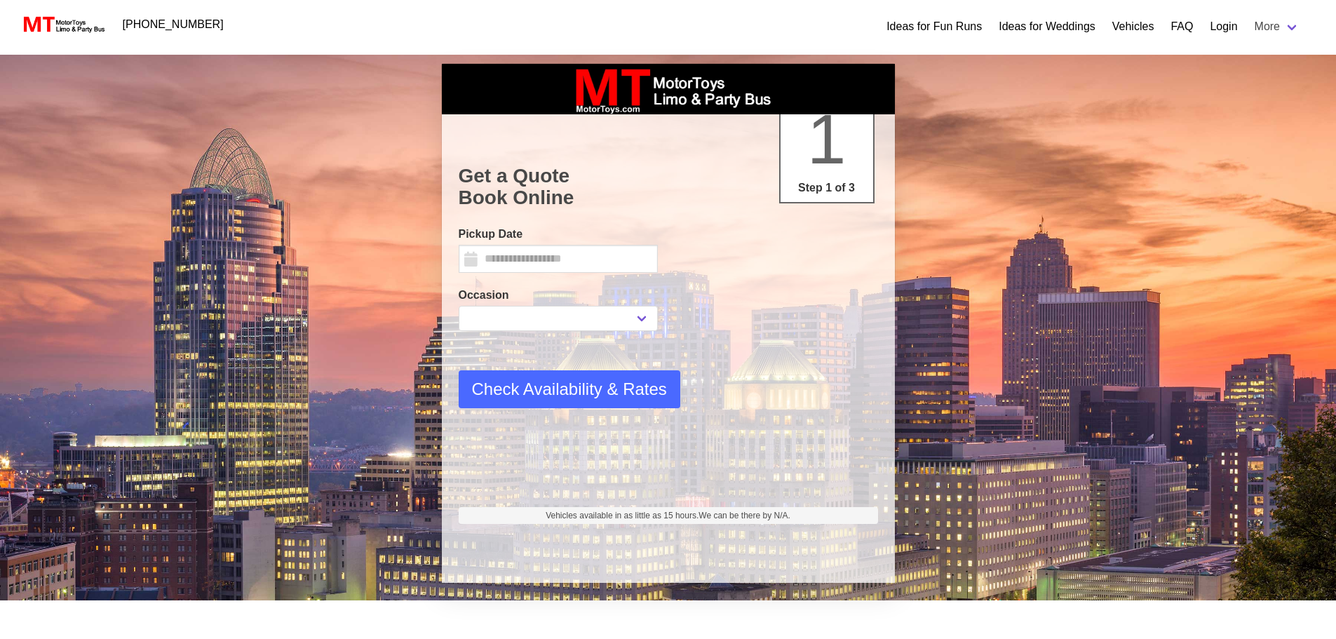  I want to click on a: Ideas for Fun Runs, so click(934, 27).